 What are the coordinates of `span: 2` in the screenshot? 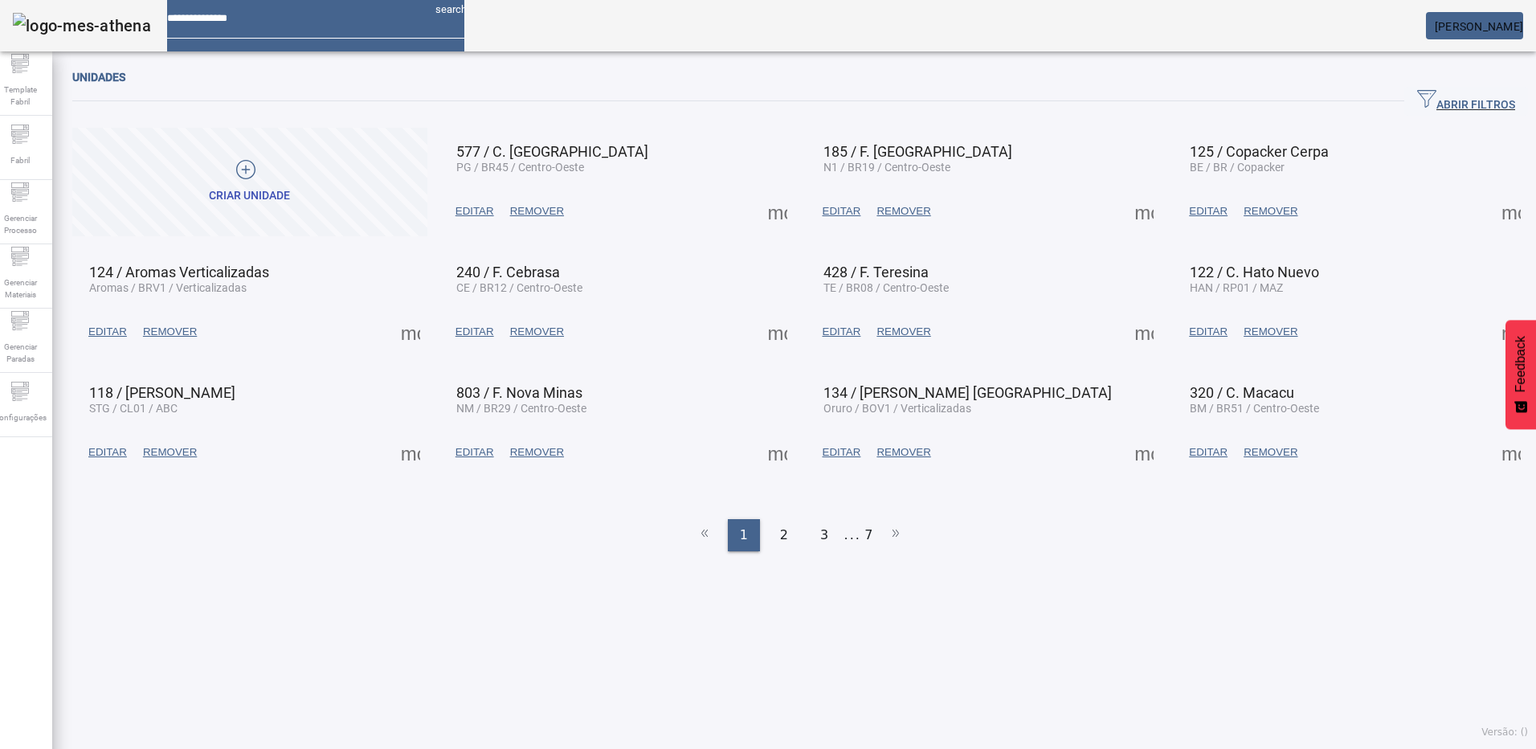 It's located at (784, 535).